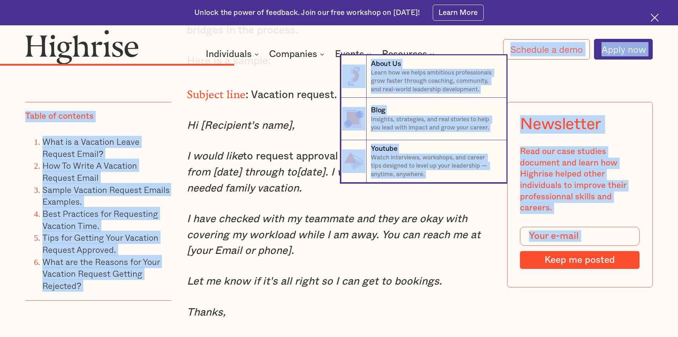 The width and height of the screenshot is (678, 337). Describe the element at coordinates (458, 12) in the screenshot. I see `a: Learn More` at that location.